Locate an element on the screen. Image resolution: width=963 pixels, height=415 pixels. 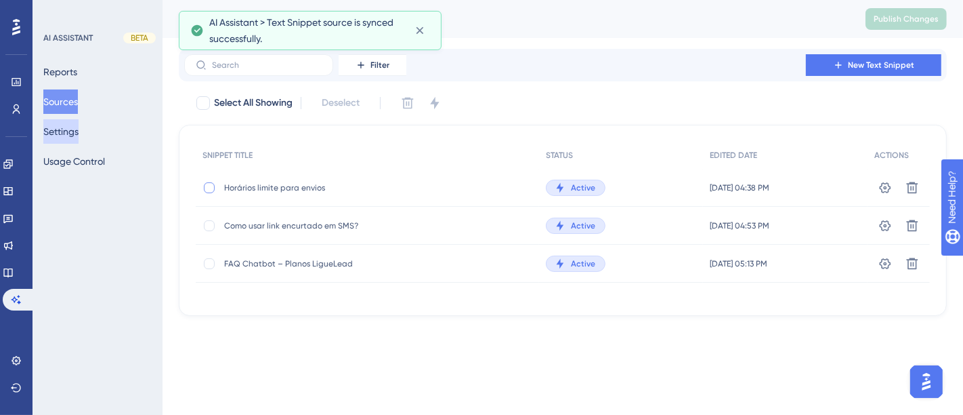
span: AI Assistant > Text Snippet source is synced successfully. is located at coordinates (306, 30).